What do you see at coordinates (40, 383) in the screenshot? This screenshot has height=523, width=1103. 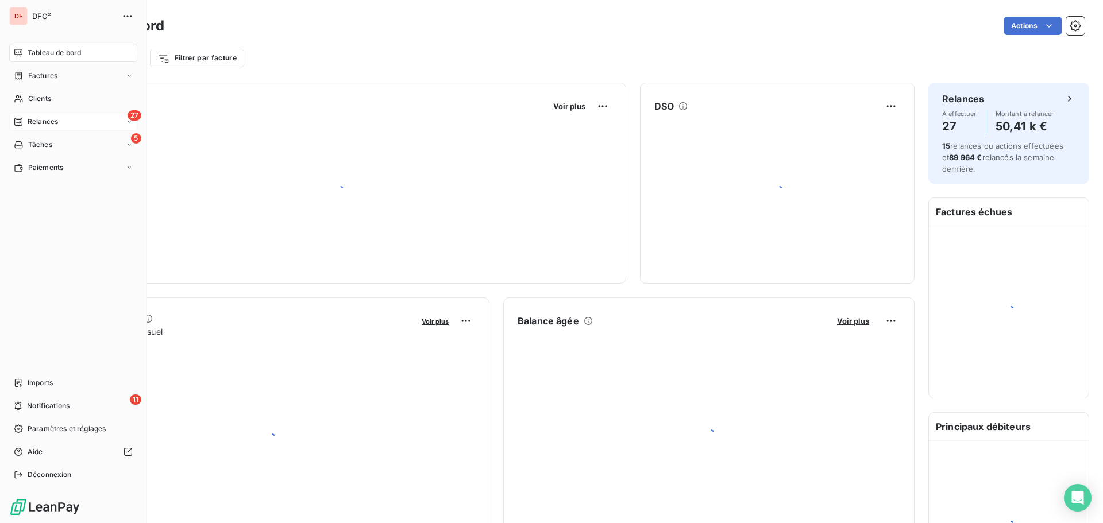 I see `span: Imports` at bounding box center [40, 383].